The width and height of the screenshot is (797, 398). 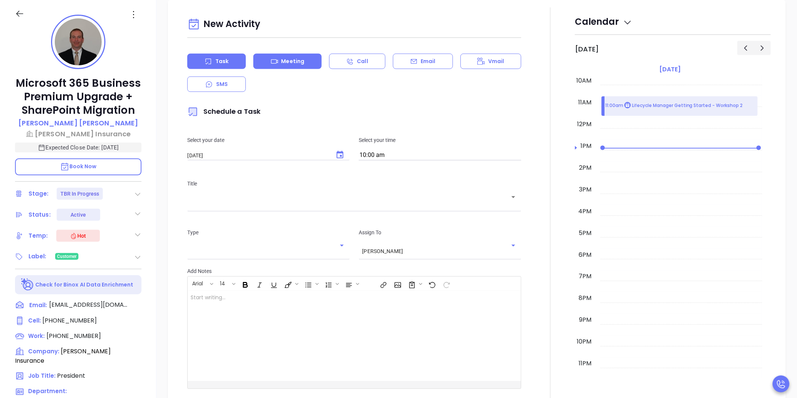 I want to click on div: Active, so click(x=78, y=215).